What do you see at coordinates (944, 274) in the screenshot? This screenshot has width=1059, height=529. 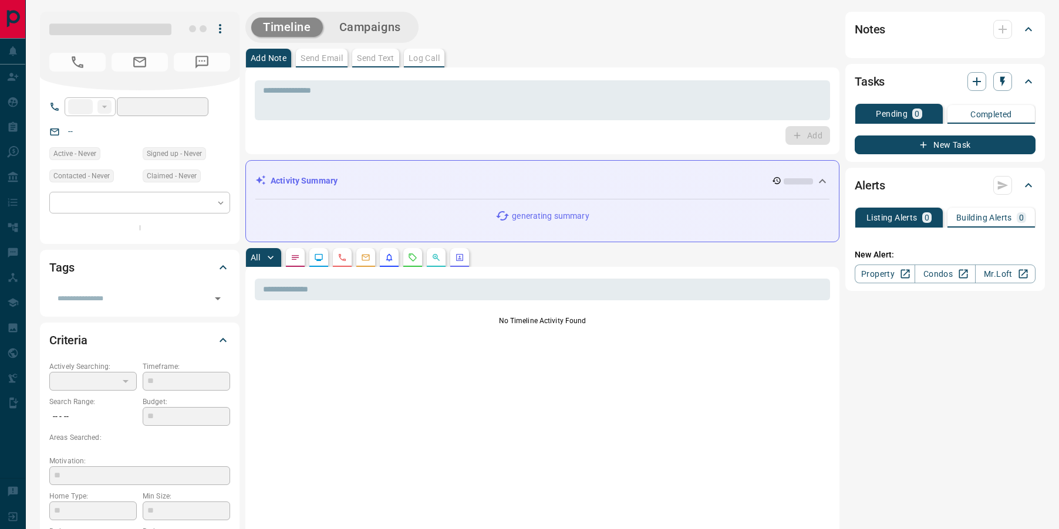 I see `a: Condos` at bounding box center [944, 274].